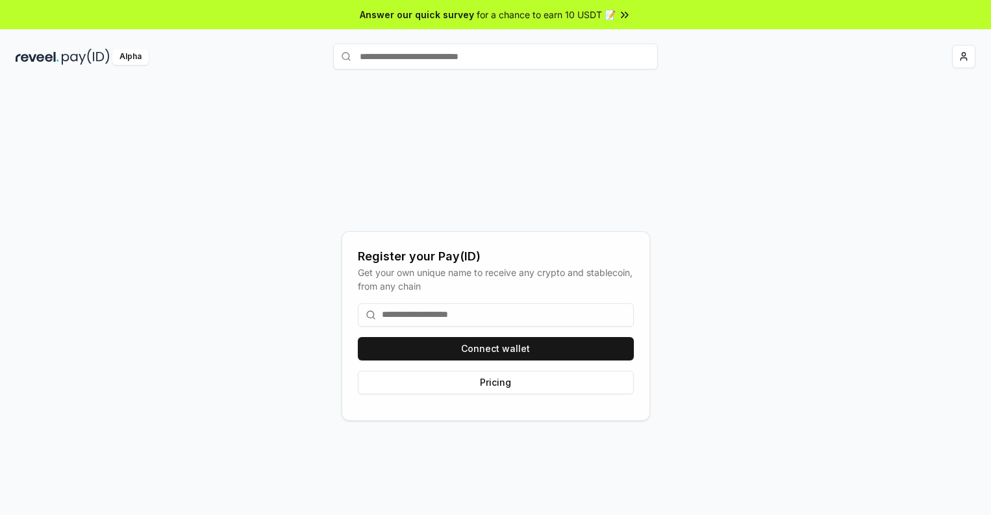 The image size is (991, 515). I want to click on span: for a chance to earn 10 USDT 📝, so click(546, 14).